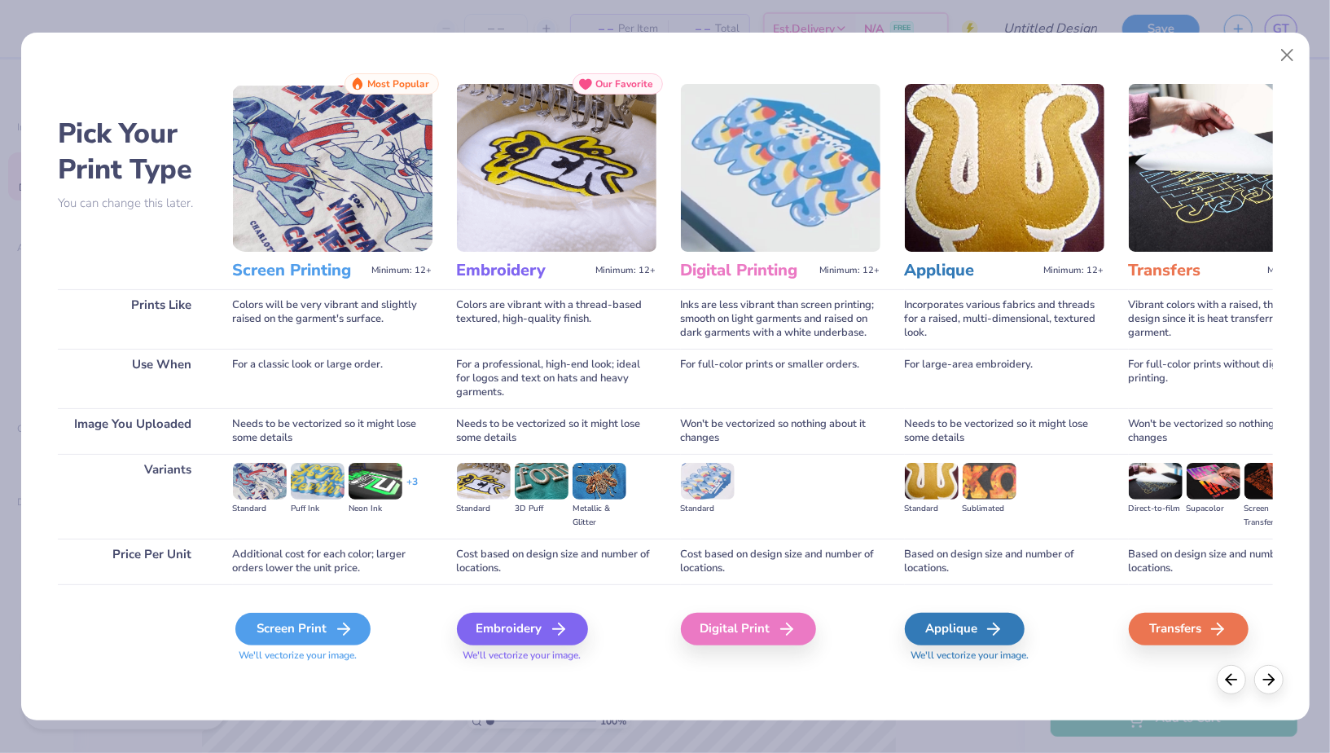 This screenshot has height=753, width=1330. I want to click on h3: Embroidery, so click(523, 270).